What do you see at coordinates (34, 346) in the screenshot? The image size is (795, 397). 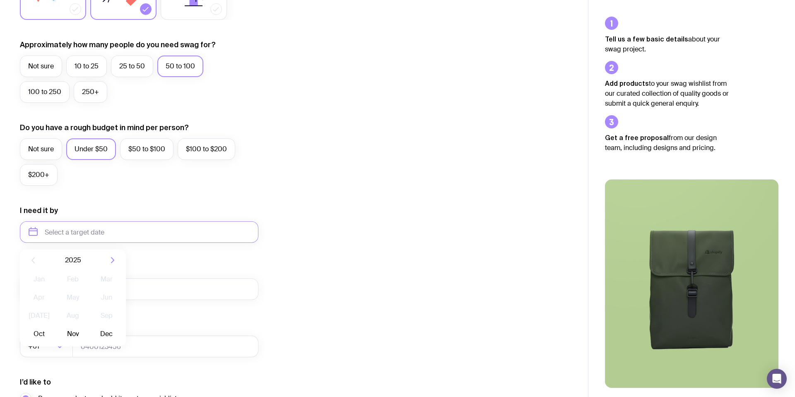 I see `span: +61` at bounding box center [34, 346].